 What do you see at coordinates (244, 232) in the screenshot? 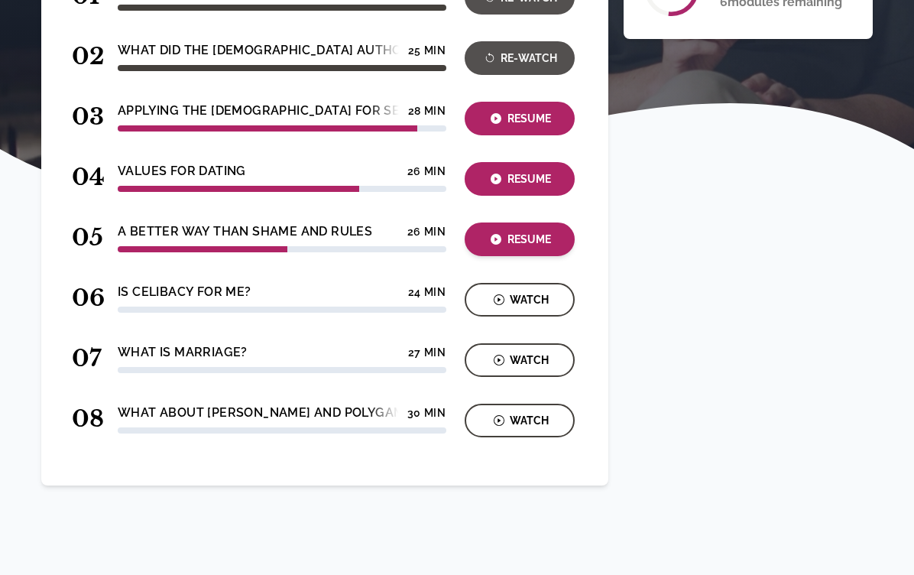
I see `h4: A Better Way Than Shame and Rules` at bounding box center [244, 232].